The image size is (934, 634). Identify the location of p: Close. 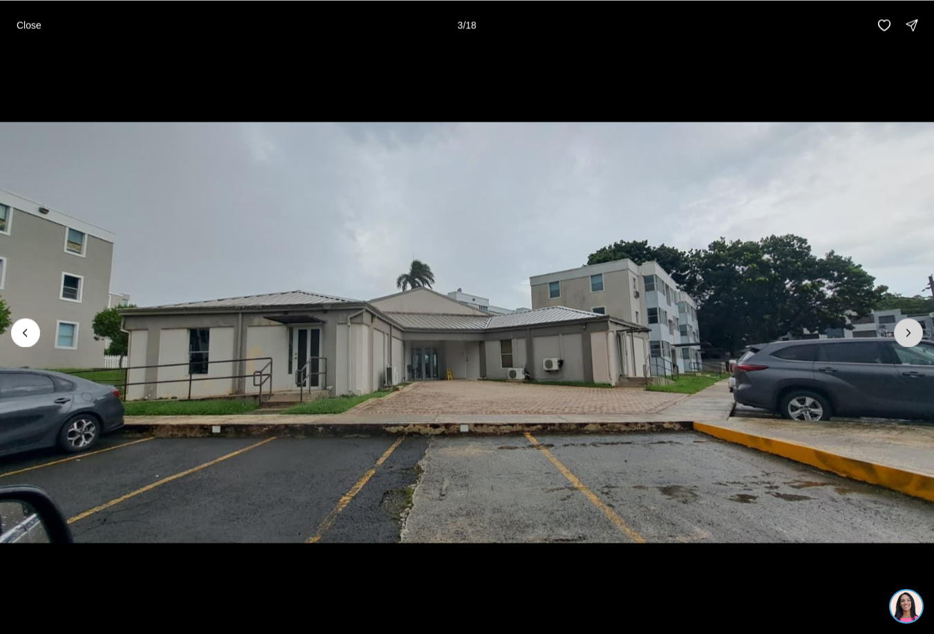
(29, 25).